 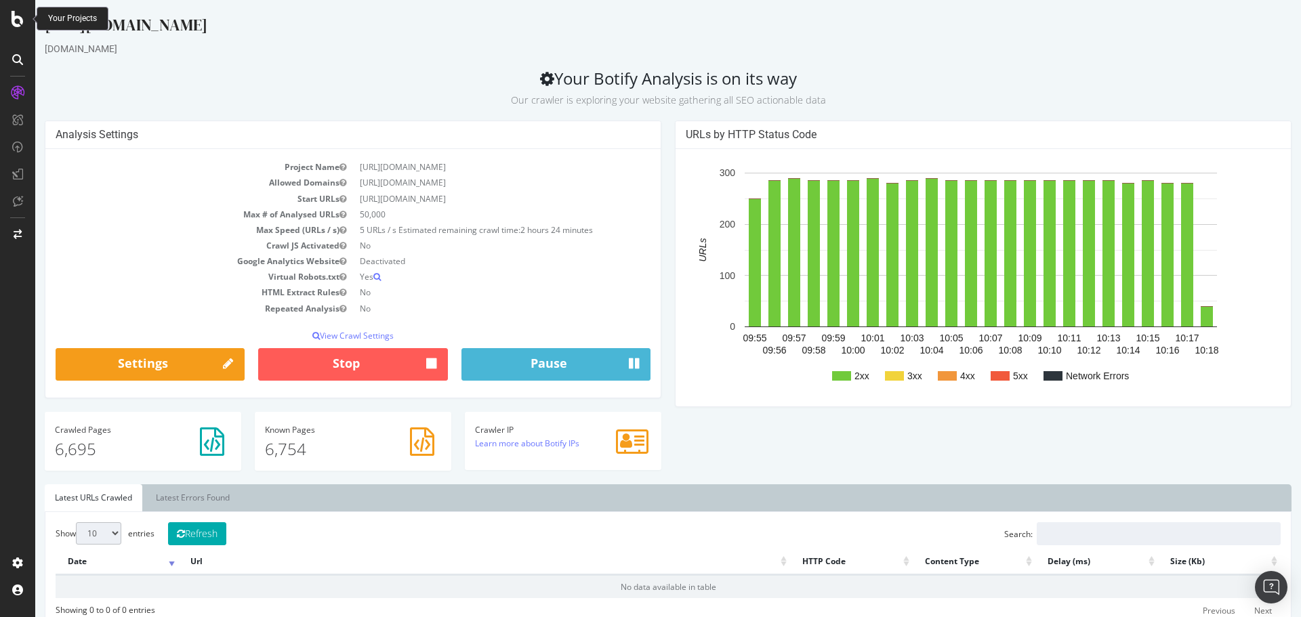 I want to click on div: A chart., so click(x=945, y=278).